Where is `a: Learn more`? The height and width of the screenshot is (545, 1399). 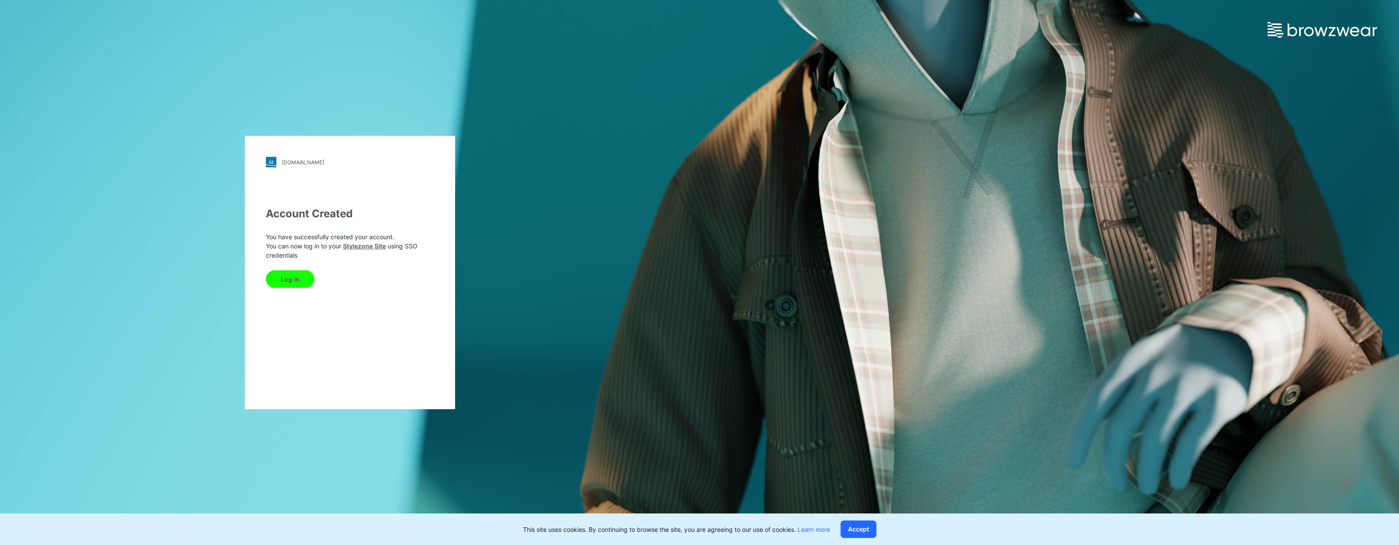
a: Learn more is located at coordinates (814, 529).